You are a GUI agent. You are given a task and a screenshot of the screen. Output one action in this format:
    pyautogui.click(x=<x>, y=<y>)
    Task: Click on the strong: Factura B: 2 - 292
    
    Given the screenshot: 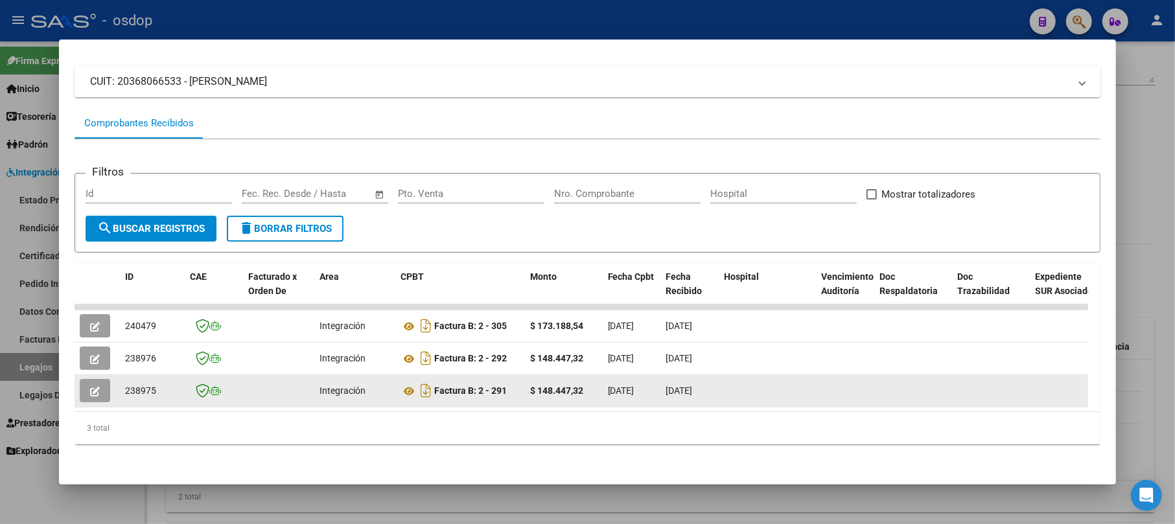 What is the action you would take?
    pyautogui.click(x=470, y=359)
    